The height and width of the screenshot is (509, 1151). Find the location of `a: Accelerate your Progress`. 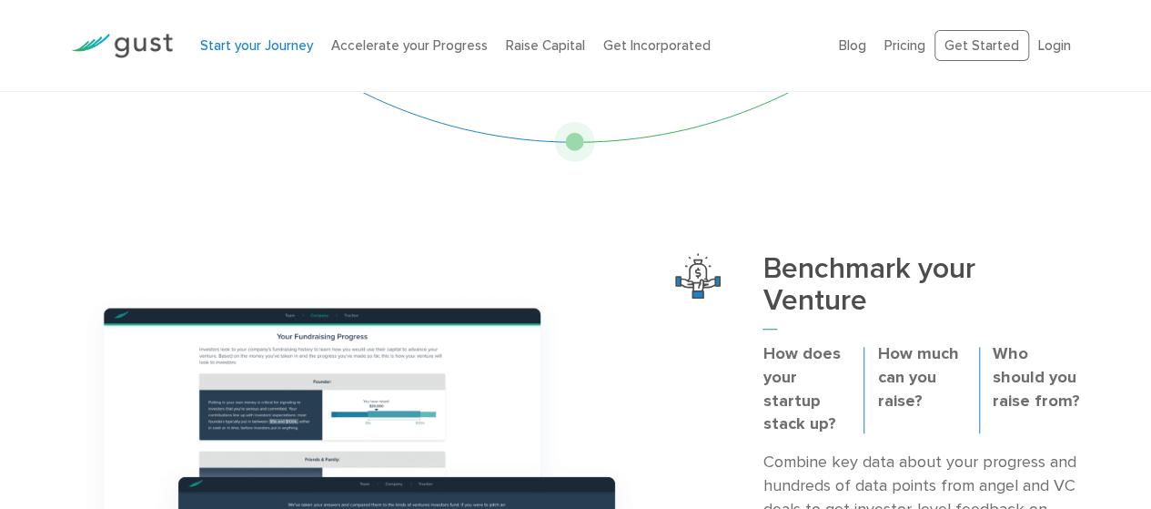

a: Accelerate your Progress is located at coordinates (409, 45).